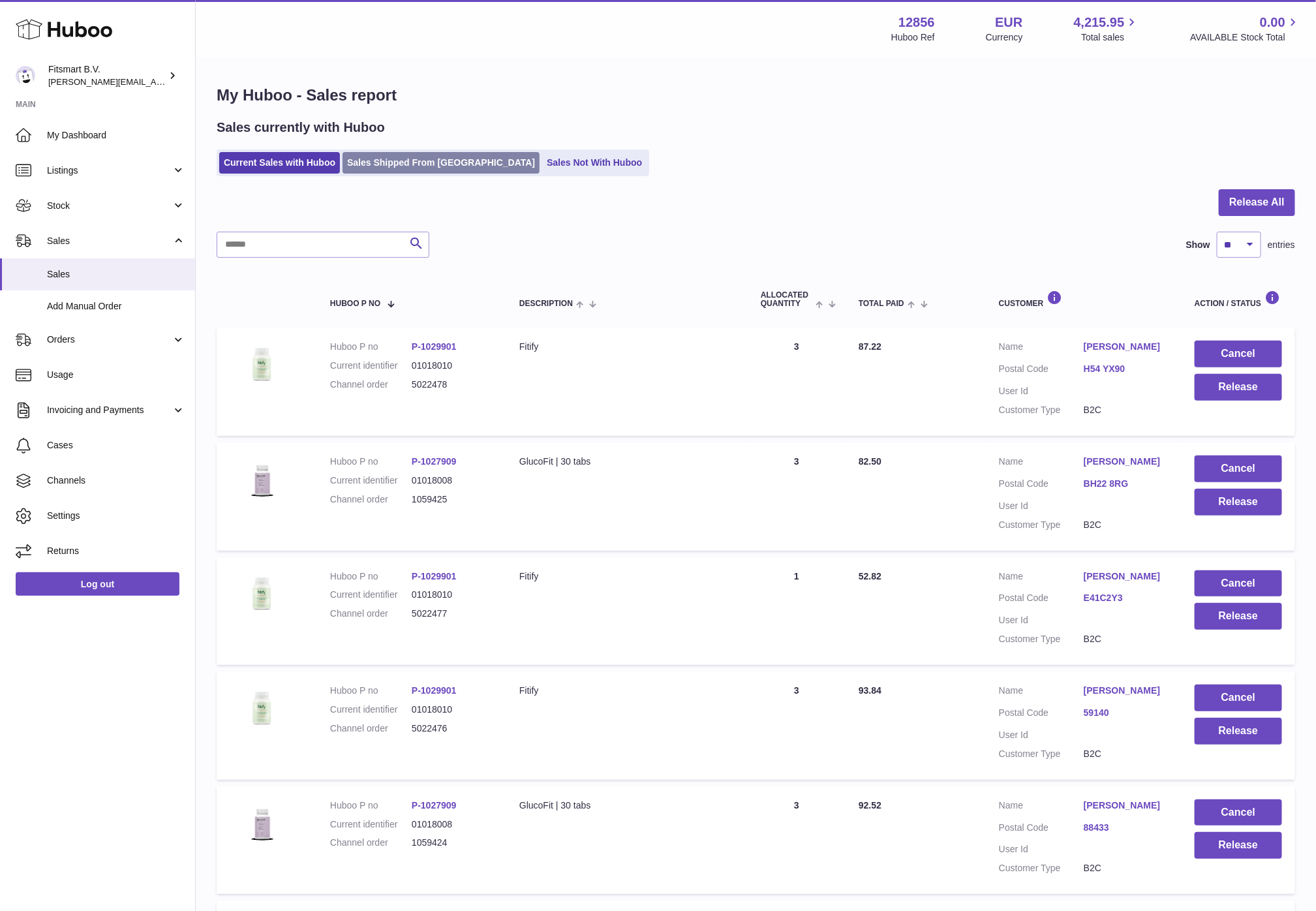  What do you see at coordinates (1245, 29) in the screenshot?
I see `a: 0.00 AVAILABLE Stock Total` at bounding box center [1245, 29].